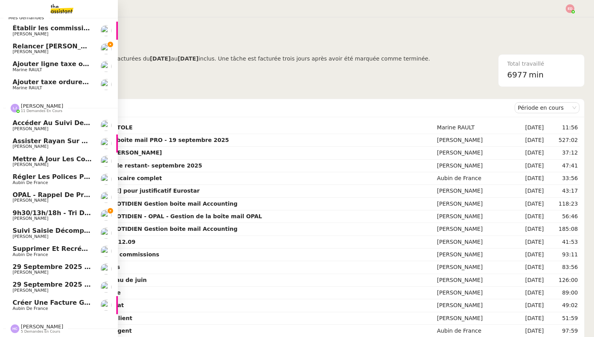 The height and width of the screenshot is (337, 594). What do you see at coordinates (123, 230) in the screenshot?
I see `span: Suivi saisie décomptes non-confiés Ecohub - septembre 2025` at bounding box center [123, 230].